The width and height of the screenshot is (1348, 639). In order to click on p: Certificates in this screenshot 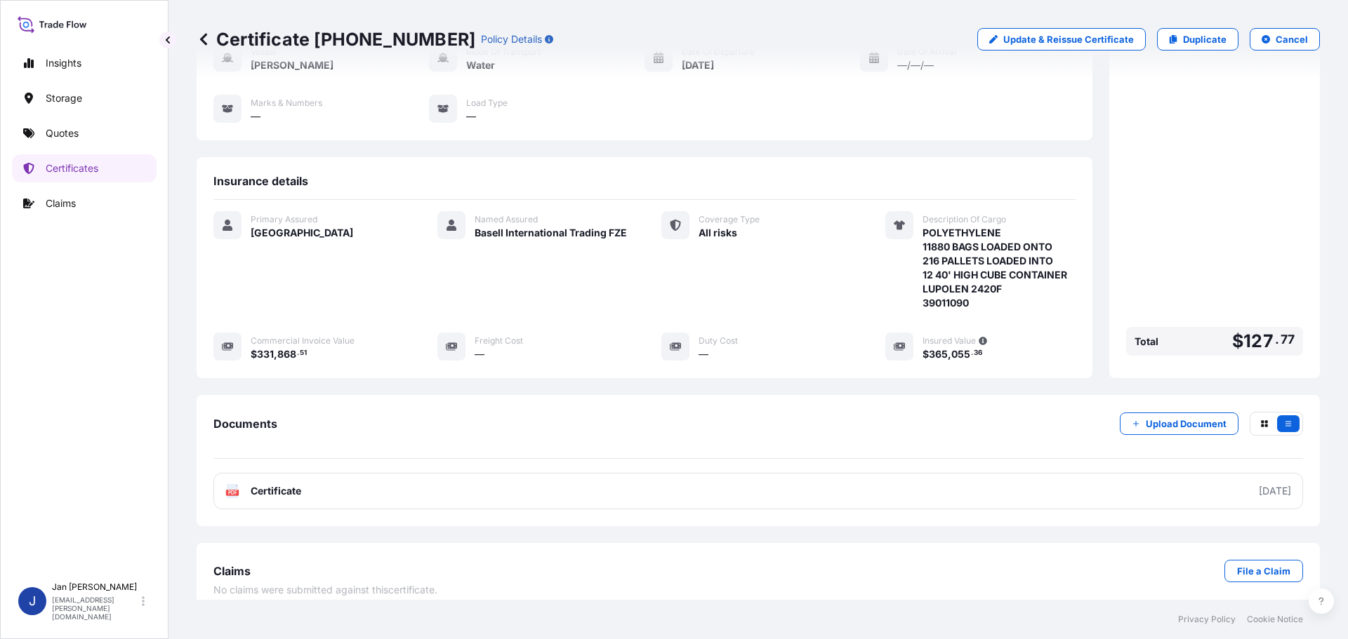, I will do `click(72, 168)`.